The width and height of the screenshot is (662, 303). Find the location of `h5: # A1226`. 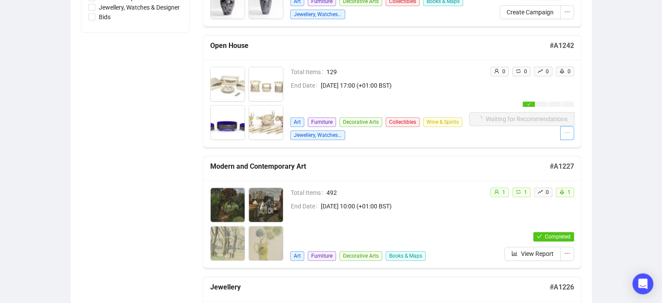

h5: # A1226 is located at coordinates (562, 287).